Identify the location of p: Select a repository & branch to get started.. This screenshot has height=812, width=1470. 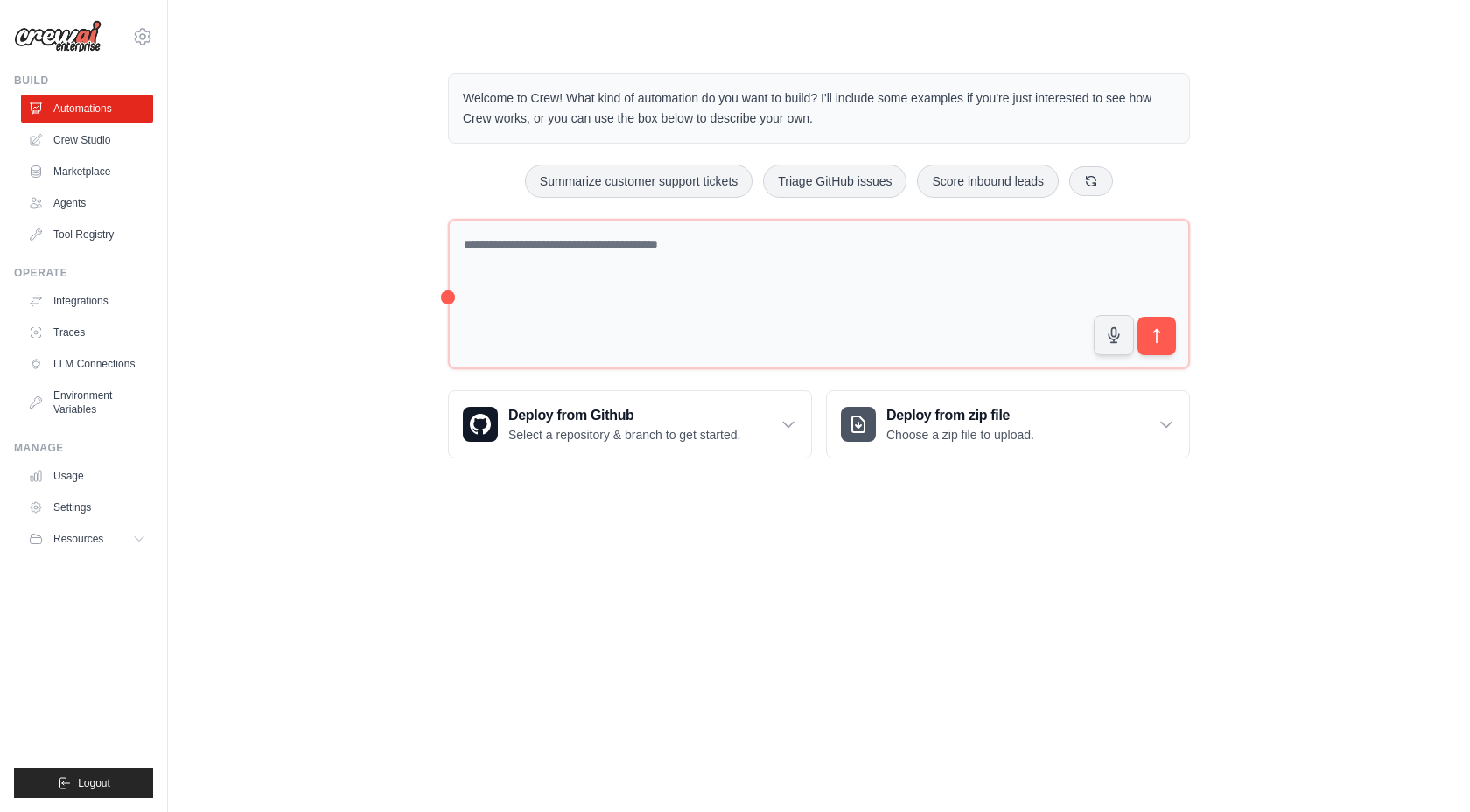
(624, 435).